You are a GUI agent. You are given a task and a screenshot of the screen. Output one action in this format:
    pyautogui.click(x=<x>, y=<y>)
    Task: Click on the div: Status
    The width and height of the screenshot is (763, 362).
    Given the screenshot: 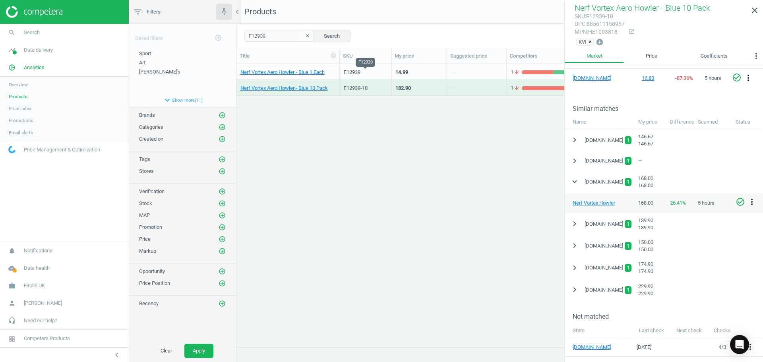 What is the action you would take?
    pyautogui.click(x=747, y=122)
    